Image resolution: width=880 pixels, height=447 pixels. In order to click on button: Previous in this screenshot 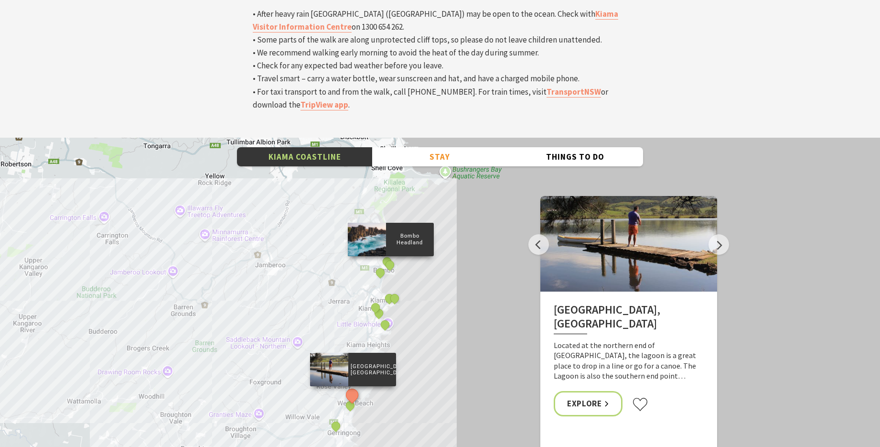, I will do `click(539, 244)`.